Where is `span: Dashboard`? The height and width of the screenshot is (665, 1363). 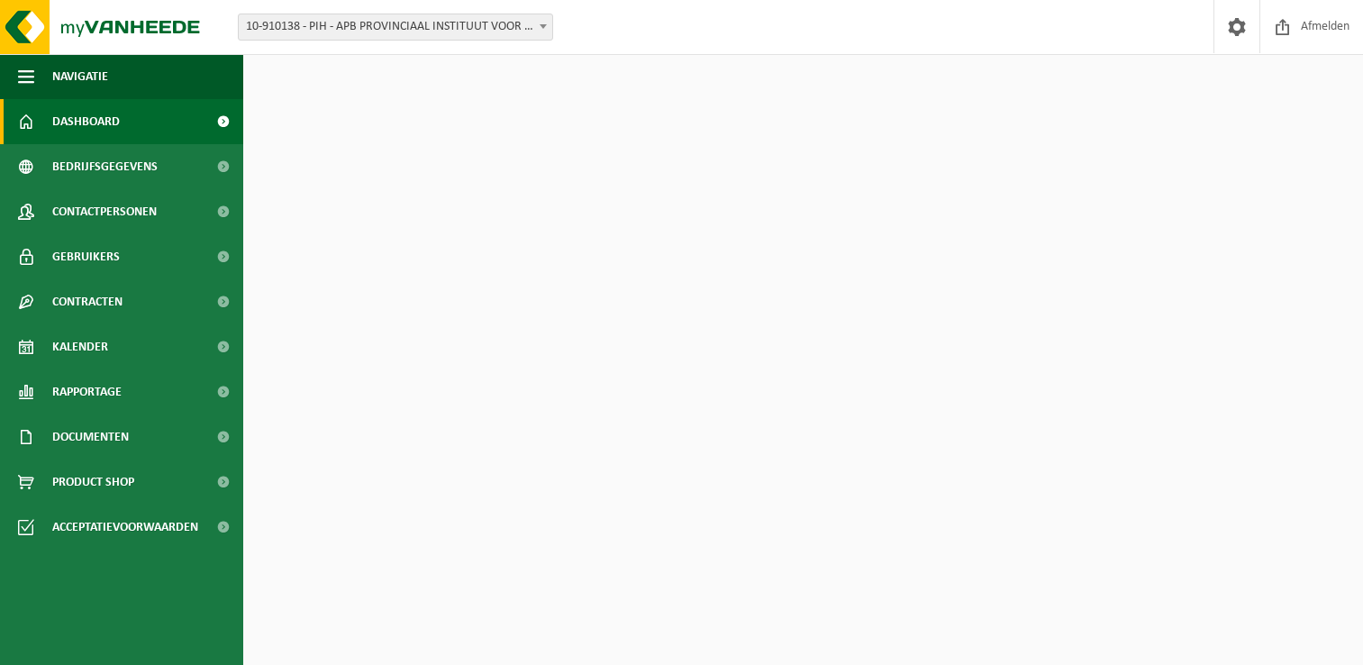
span: Dashboard is located at coordinates (86, 122).